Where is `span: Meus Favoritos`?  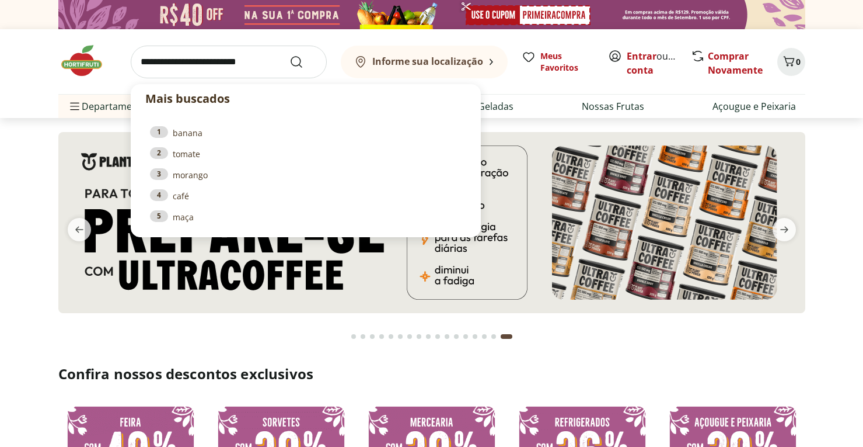
span: Meus Favoritos is located at coordinates (567, 62).